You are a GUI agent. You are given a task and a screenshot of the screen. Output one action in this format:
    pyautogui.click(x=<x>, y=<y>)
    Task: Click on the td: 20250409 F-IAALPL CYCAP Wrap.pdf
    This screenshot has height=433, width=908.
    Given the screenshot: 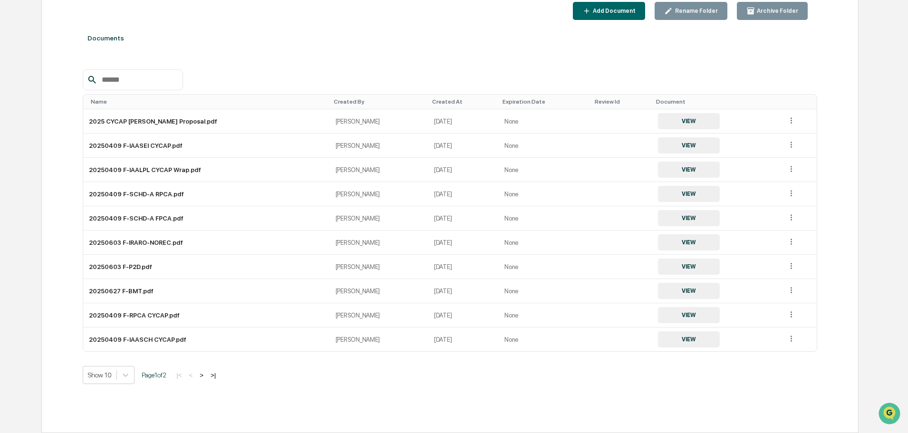 What is the action you would take?
    pyautogui.click(x=206, y=170)
    